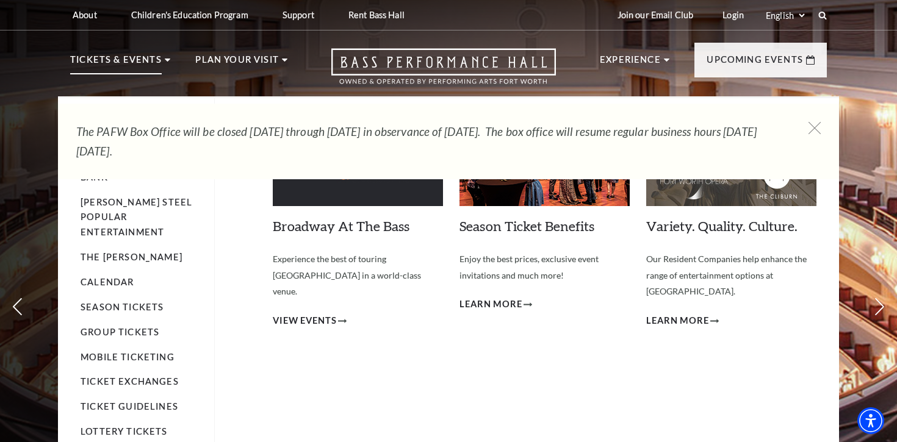 The height and width of the screenshot is (442, 897). Describe the element at coordinates (341, 226) in the screenshot. I see `a: Broadway At The Bass` at that location.